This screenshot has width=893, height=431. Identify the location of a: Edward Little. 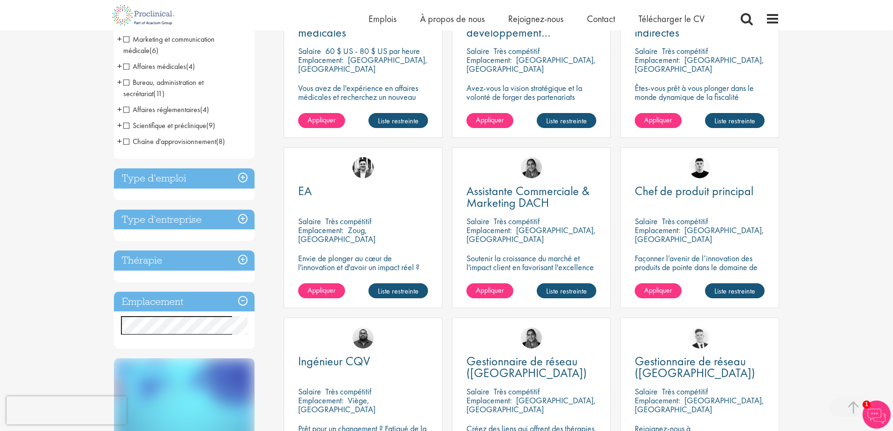
(363, 167).